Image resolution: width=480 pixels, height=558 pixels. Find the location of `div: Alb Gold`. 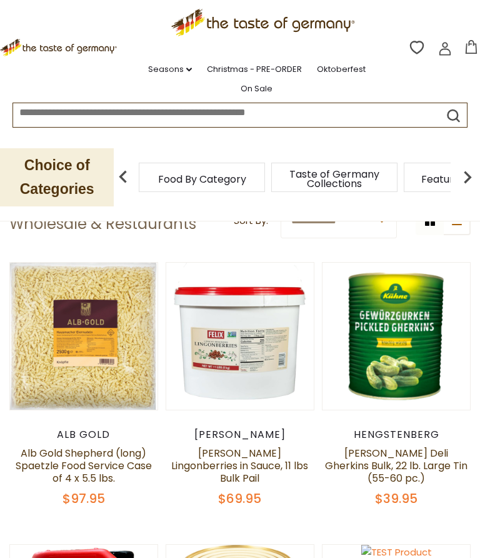

div: Alb Gold is located at coordinates (84, 435).